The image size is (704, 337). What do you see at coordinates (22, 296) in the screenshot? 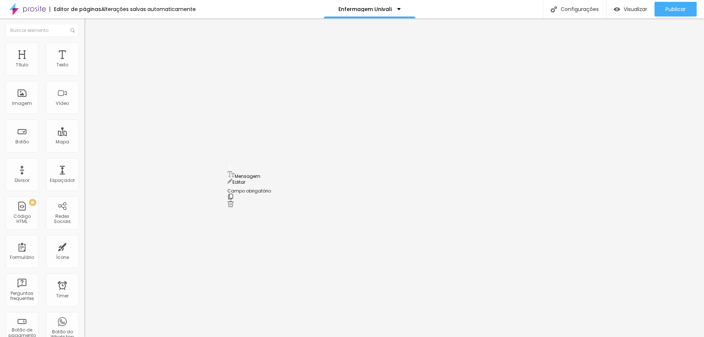
I see `div: Perguntas frequentes` at bounding box center [22, 296].